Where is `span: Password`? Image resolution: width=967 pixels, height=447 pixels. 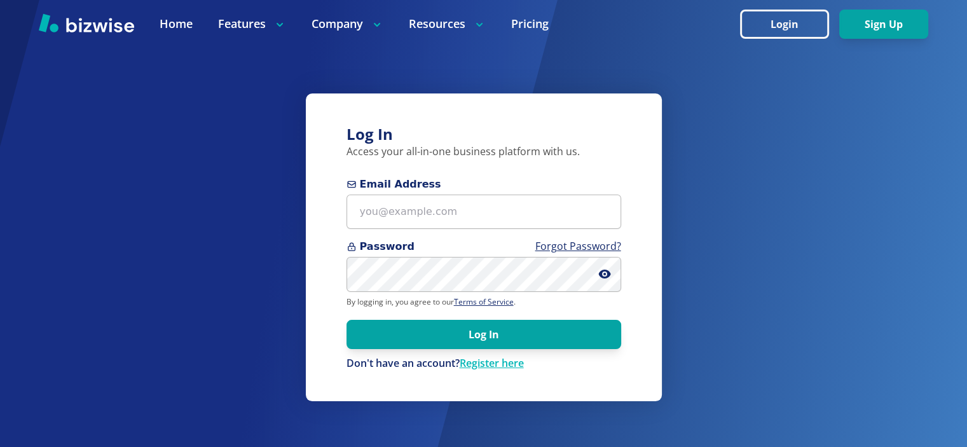
span: Password is located at coordinates (484, 247).